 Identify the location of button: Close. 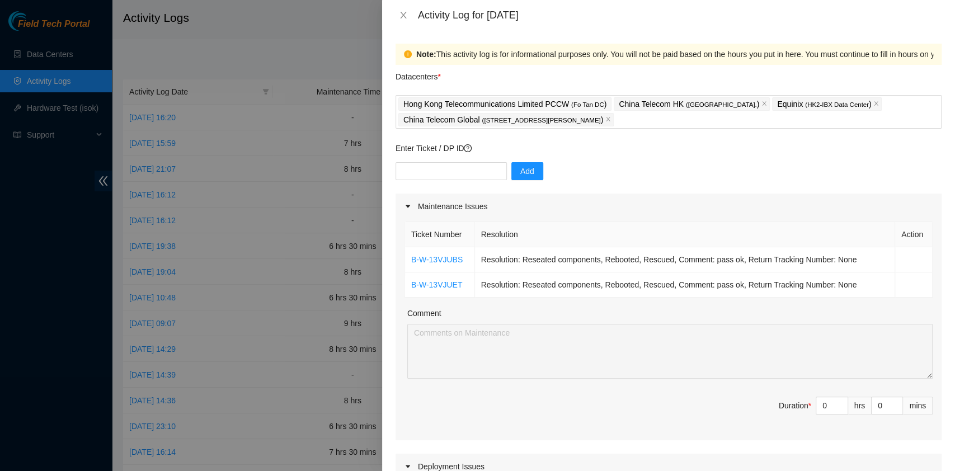
(403, 15).